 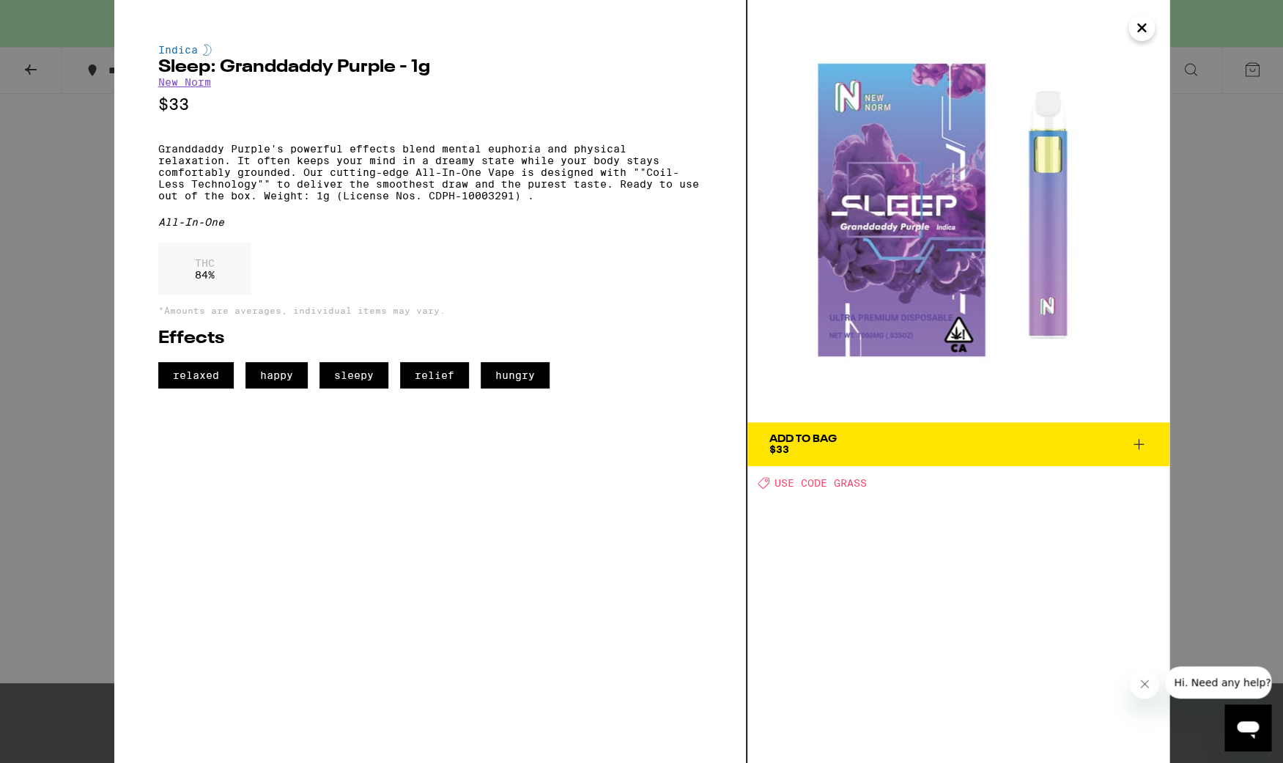 I want to click on p: THC, so click(x=204, y=263).